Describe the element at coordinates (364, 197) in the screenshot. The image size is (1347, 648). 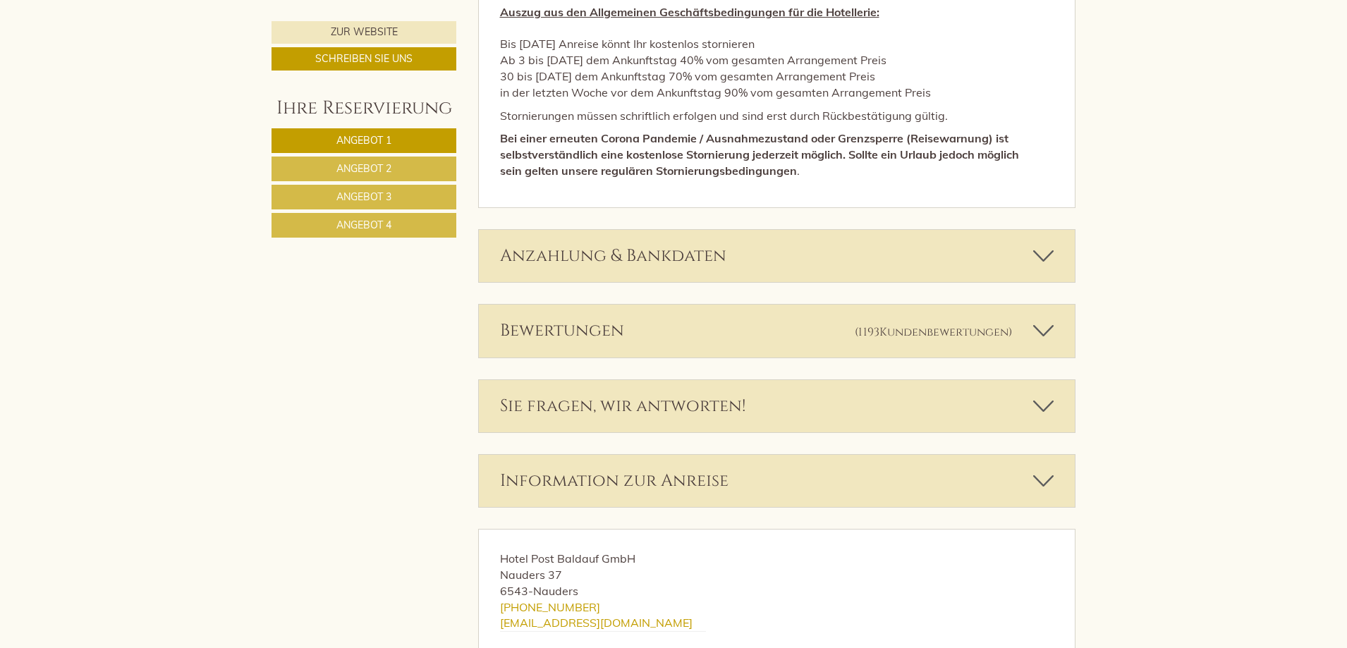
I see `span: Angebot 3` at that location.